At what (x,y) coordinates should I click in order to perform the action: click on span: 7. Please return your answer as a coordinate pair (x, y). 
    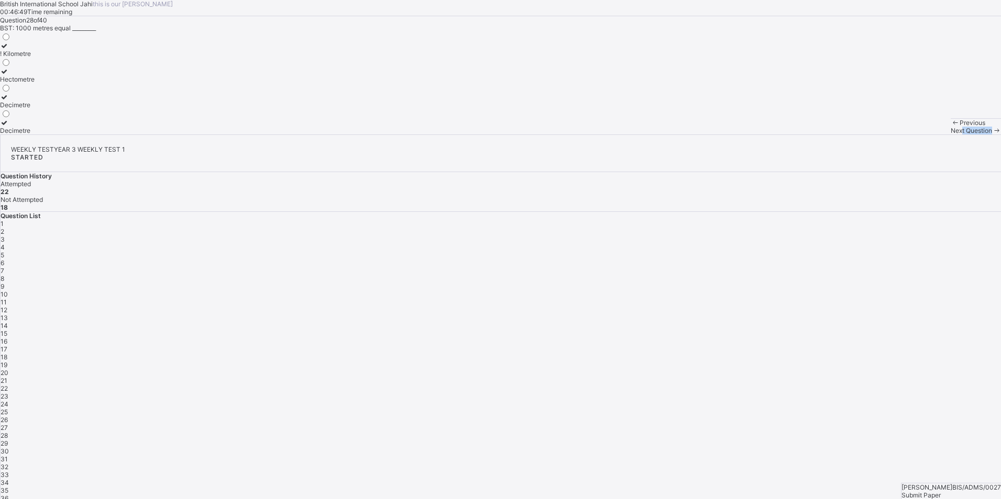
    Looking at the image, I should click on (2, 271).